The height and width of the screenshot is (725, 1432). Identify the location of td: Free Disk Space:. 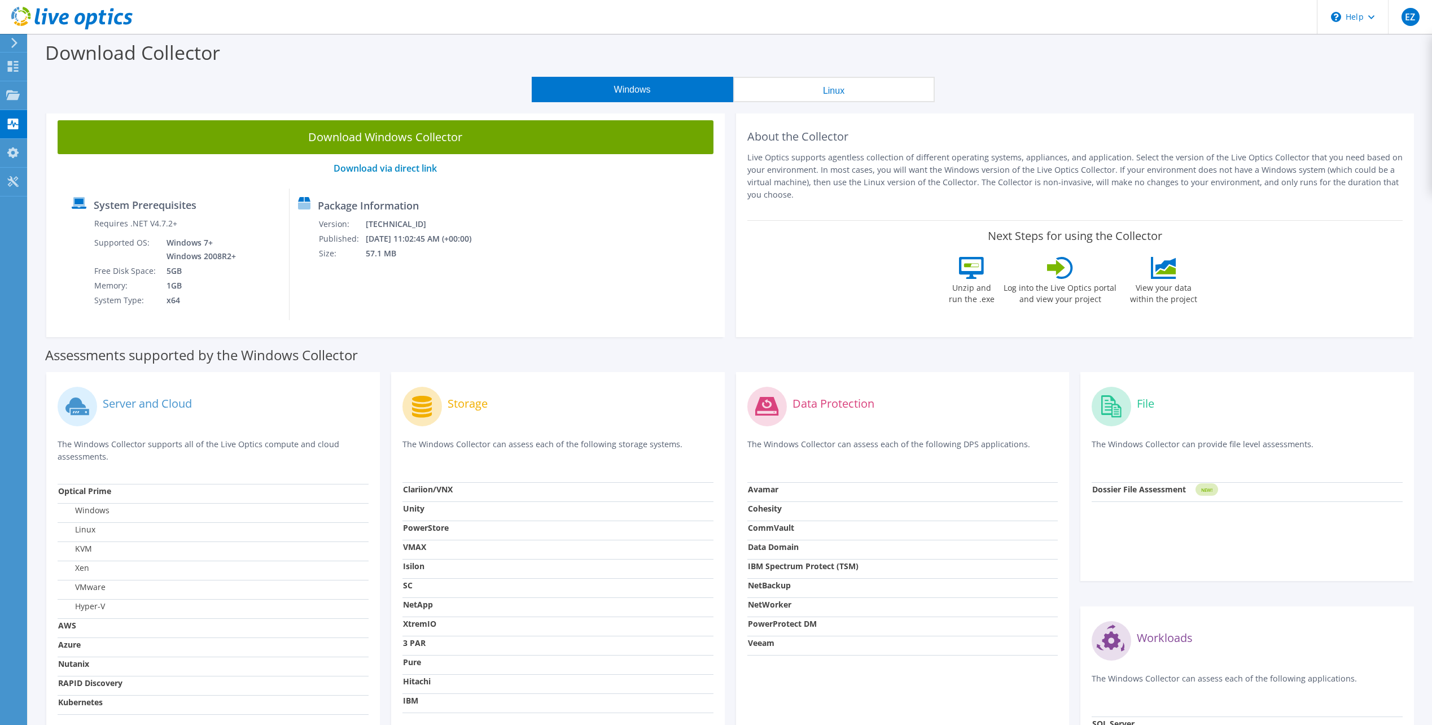
(126, 271).